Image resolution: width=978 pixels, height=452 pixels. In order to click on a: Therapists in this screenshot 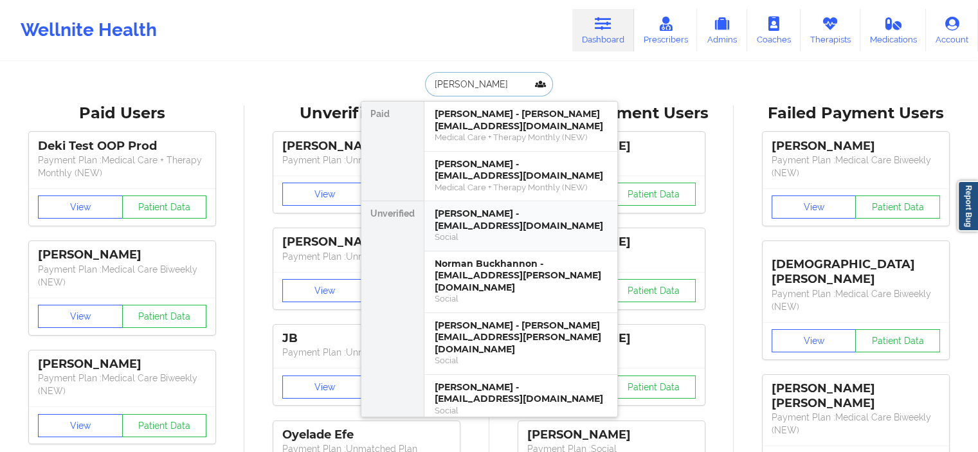, I will do `click(830, 30)`.